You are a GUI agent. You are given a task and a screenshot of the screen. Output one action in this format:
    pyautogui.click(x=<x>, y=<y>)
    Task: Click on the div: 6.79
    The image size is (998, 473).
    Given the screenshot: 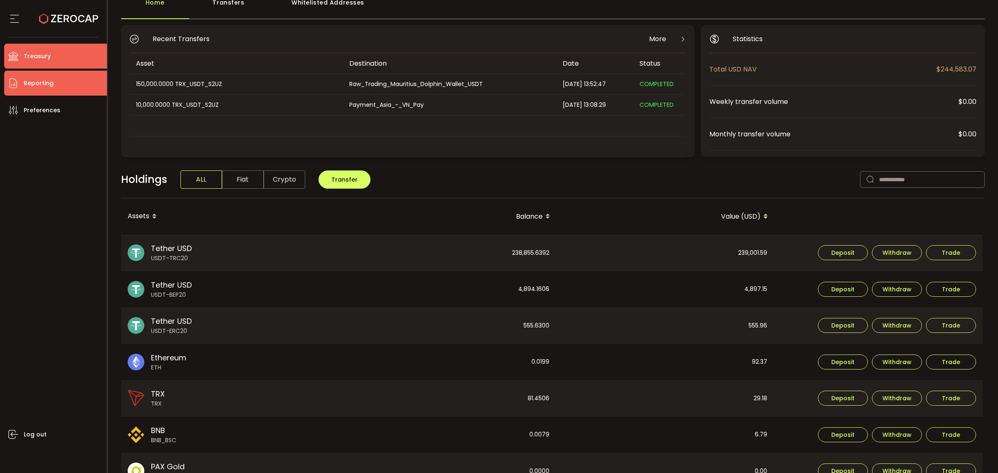 What is the action you would take?
    pyautogui.click(x=665, y=435)
    